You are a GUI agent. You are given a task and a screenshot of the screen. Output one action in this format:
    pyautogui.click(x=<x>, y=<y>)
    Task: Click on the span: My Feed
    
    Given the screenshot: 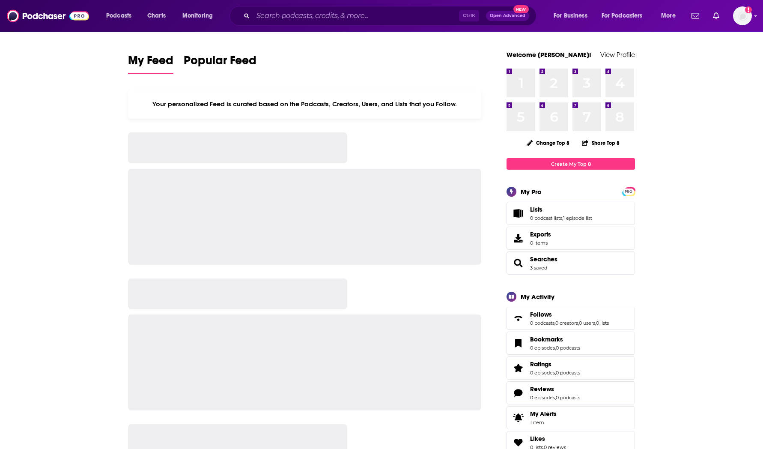 What is the action you would take?
    pyautogui.click(x=151, y=63)
    